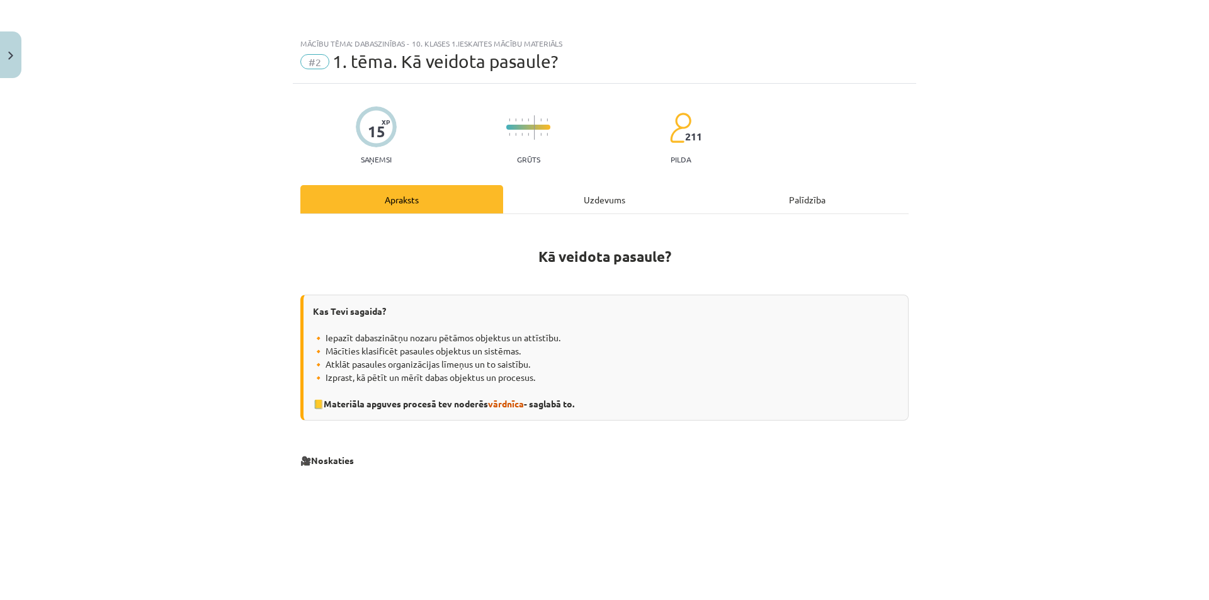  Describe the element at coordinates (402, 199) in the screenshot. I see `div: Apraksts` at that location.